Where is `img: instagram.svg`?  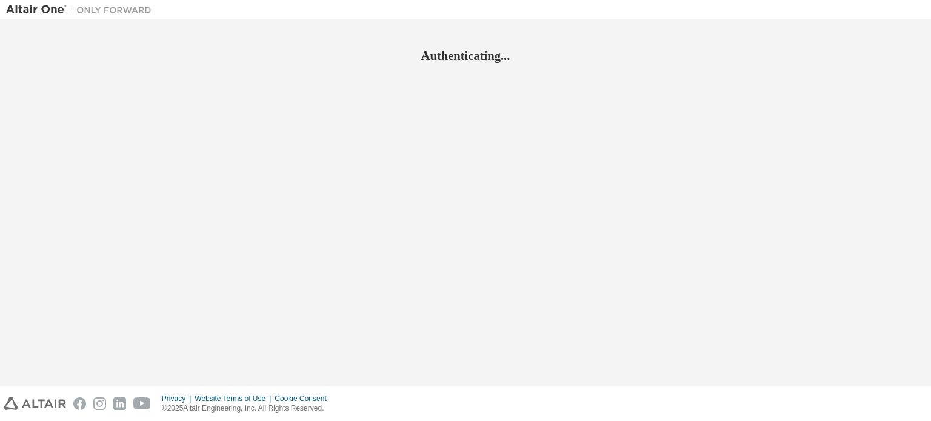 img: instagram.svg is located at coordinates (99, 404).